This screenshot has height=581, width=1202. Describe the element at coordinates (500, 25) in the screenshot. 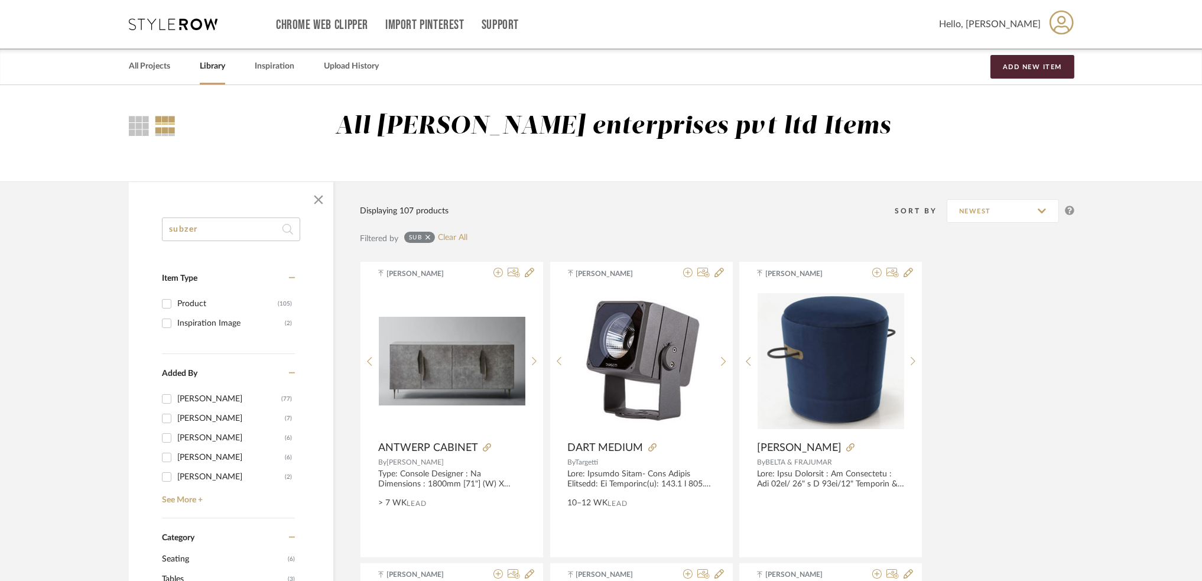

I see `a: Support` at that location.